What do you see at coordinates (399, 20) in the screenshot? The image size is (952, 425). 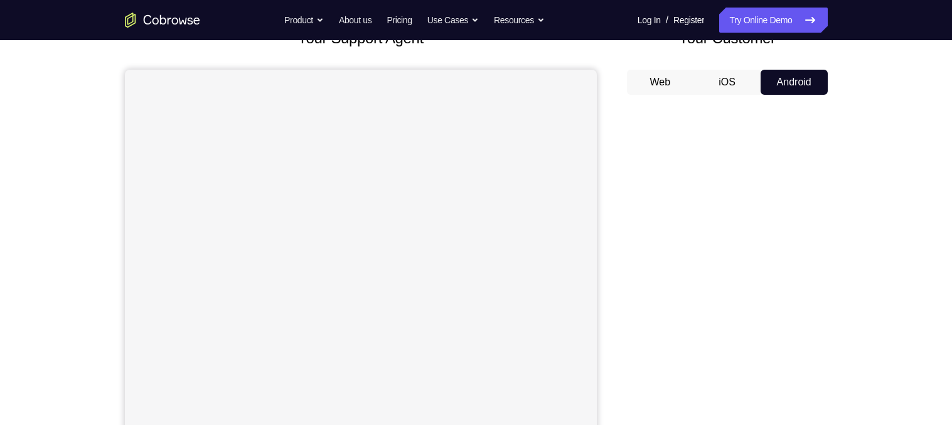 I see `a: Pricing` at bounding box center [399, 20].